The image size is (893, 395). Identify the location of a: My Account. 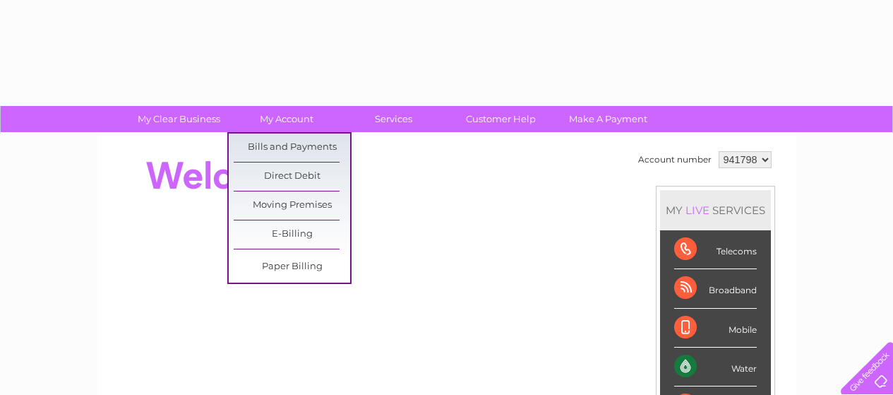
(286, 119).